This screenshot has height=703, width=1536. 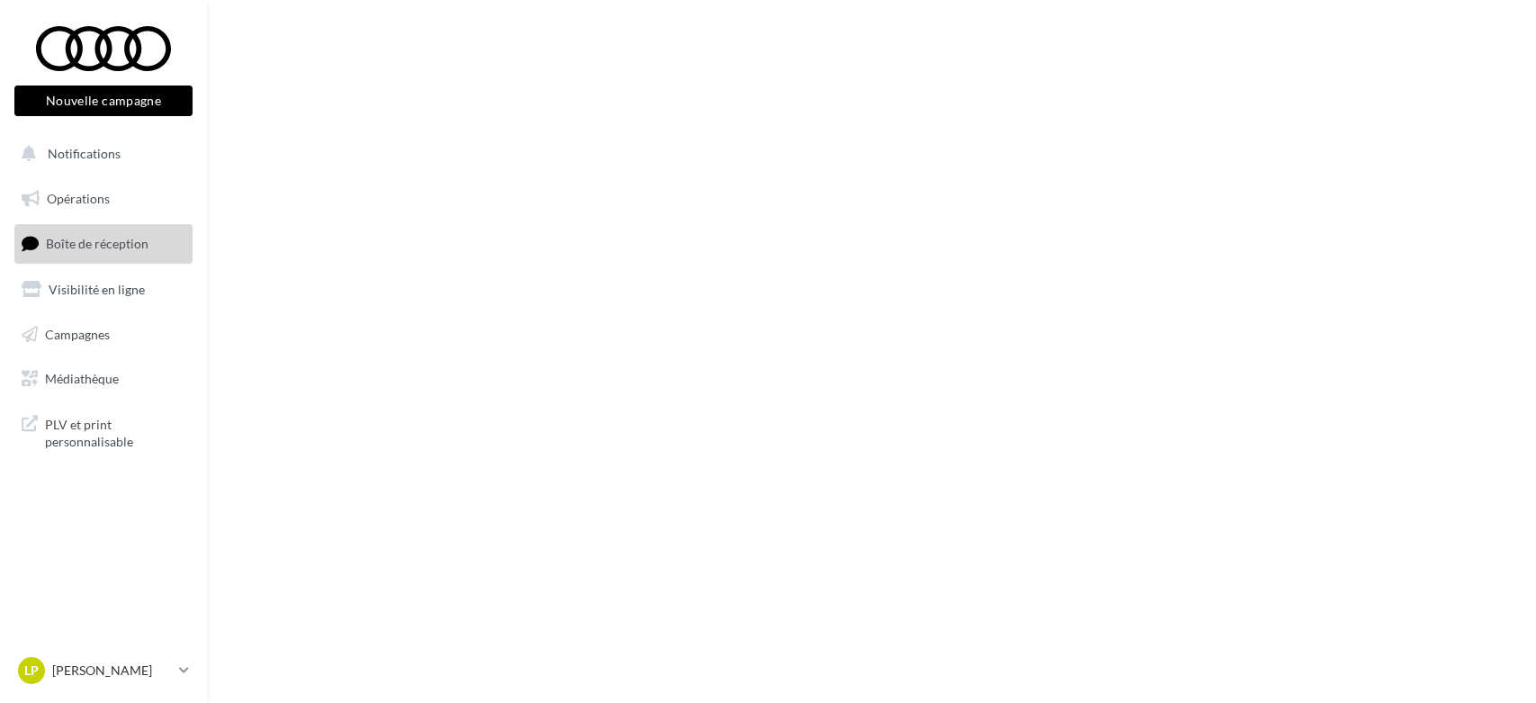 I want to click on button: Nouvelle campagne, so click(x=104, y=101).